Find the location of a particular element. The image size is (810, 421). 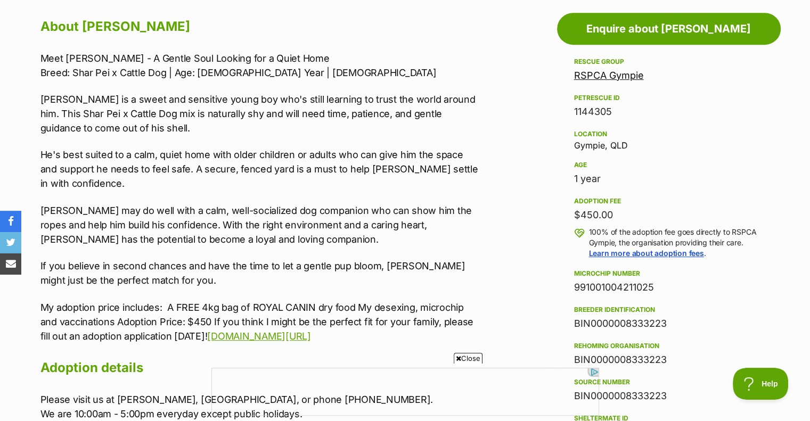

p: My adoption price includes: A FREE 4kg bag of ROYAL CANIN dry food My desexing, microchip and vac... is located at coordinates (261, 322).